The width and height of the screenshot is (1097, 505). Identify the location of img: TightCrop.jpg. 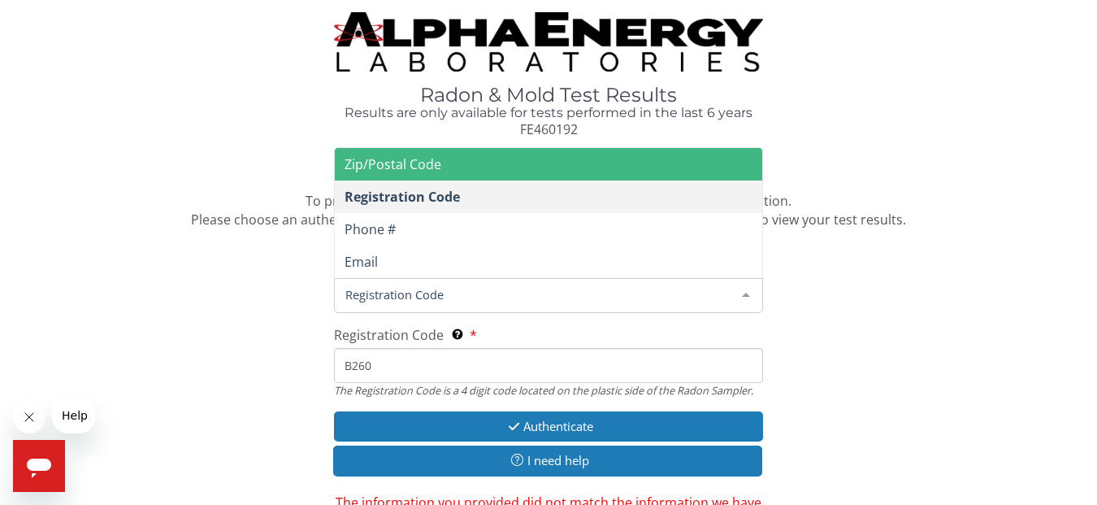
(548, 41).